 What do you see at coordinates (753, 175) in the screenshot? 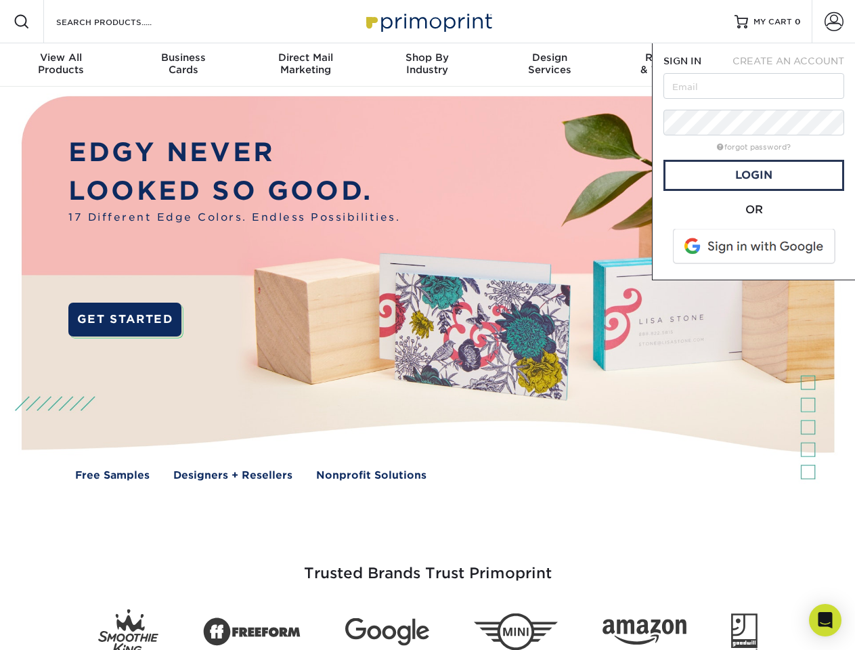
I see `a: Login` at bounding box center [753, 175].